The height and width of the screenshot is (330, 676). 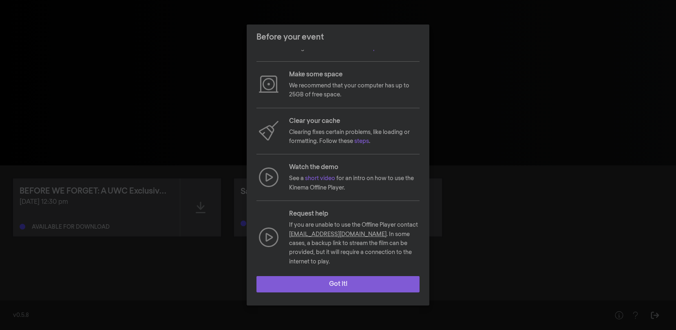 I want to click on button: Got it!, so click(x=338, y=284).